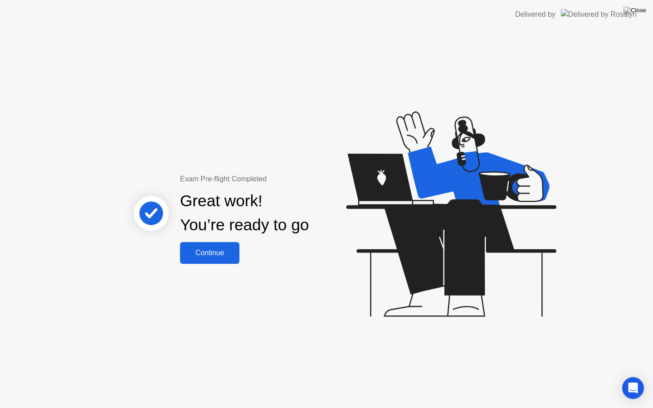 The image size is (653, 408). Describe the element at coordinates (209, 253) in the screenshot. I see `div: Continue` at that location.